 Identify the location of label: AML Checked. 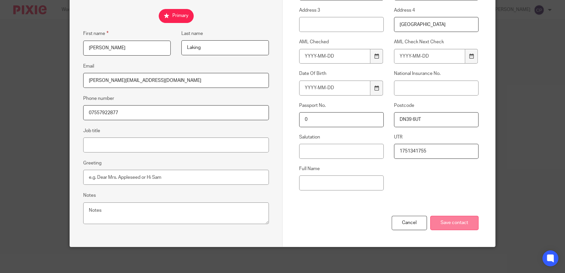
(341, 42).